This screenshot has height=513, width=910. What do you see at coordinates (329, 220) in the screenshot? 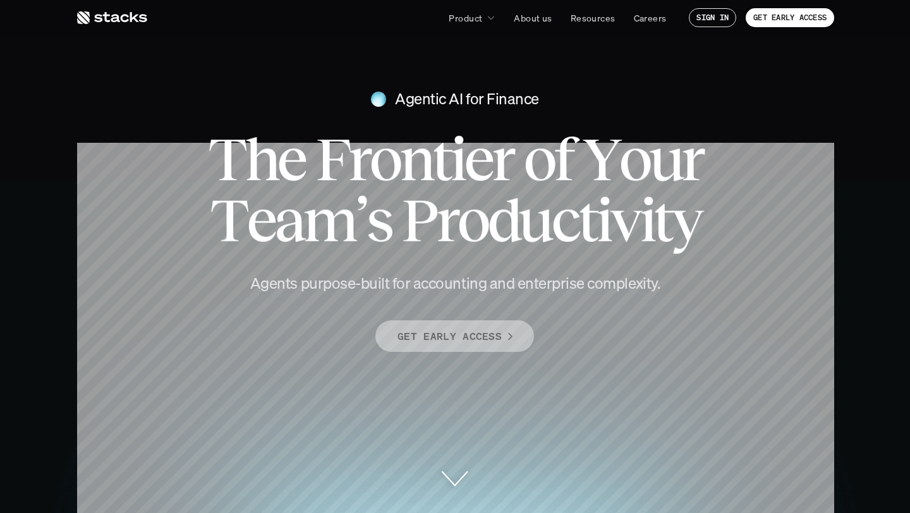
I see `span: m` at bounding box center [329, 220].